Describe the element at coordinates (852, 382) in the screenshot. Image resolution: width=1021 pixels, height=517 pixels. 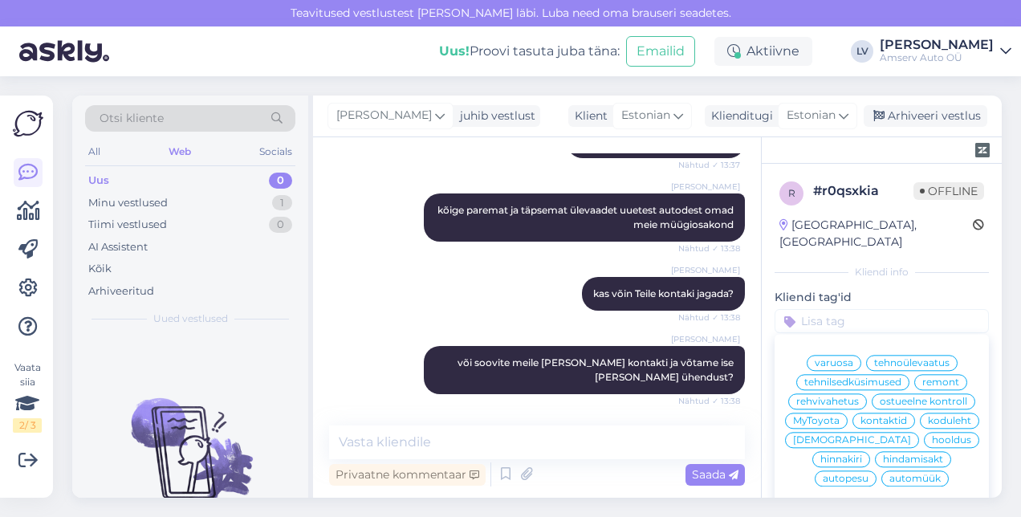
I see `span: tehnilsedküsimused` at that location.